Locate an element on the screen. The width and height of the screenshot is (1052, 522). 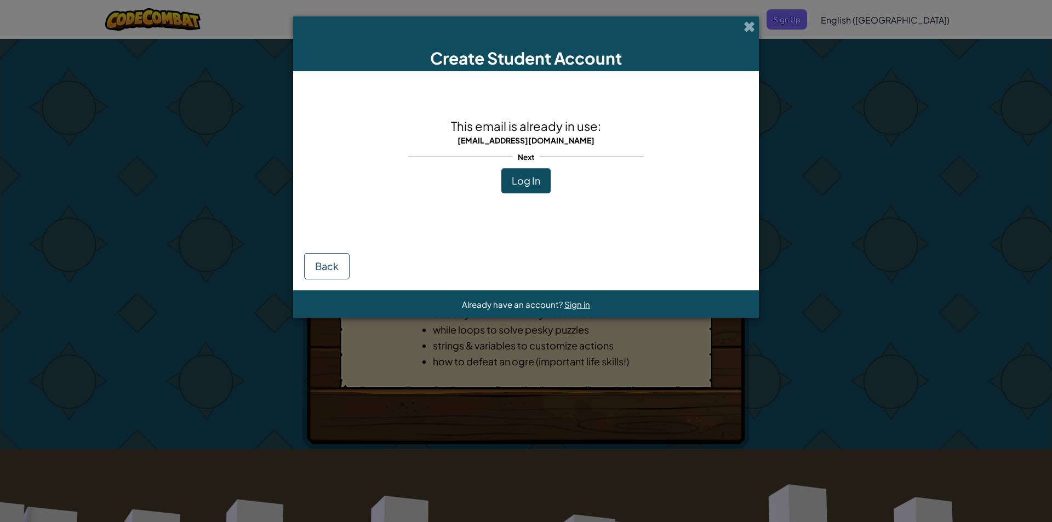
button: Back is located at coordinates (327, 266).